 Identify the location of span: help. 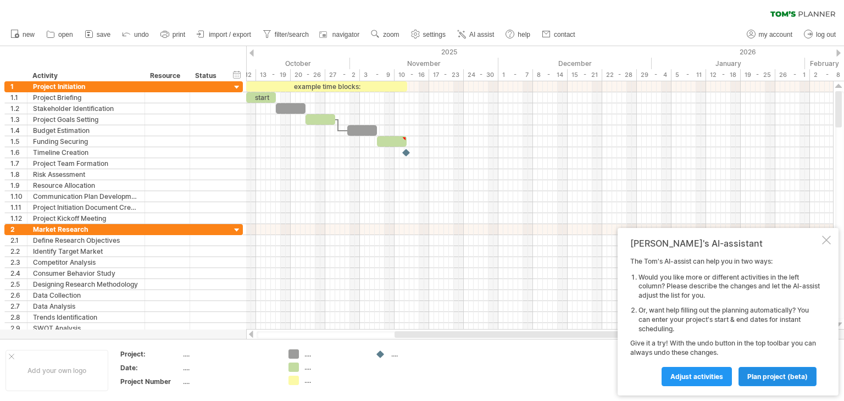
(523, 35).